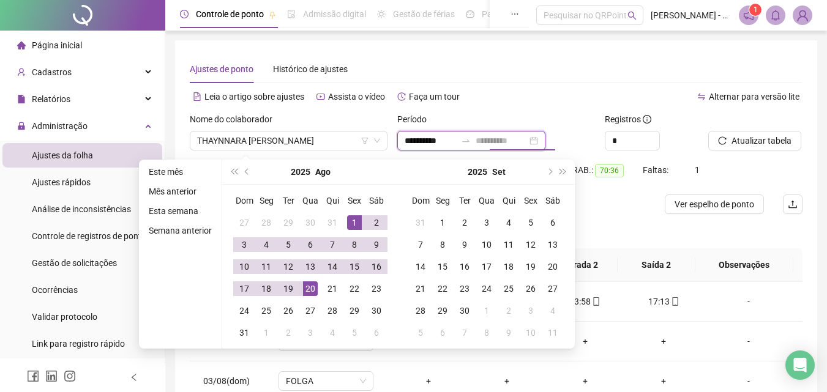  Describe the element at coordinates (266, 311) in the screenshot. I see `div: 25` at that location.